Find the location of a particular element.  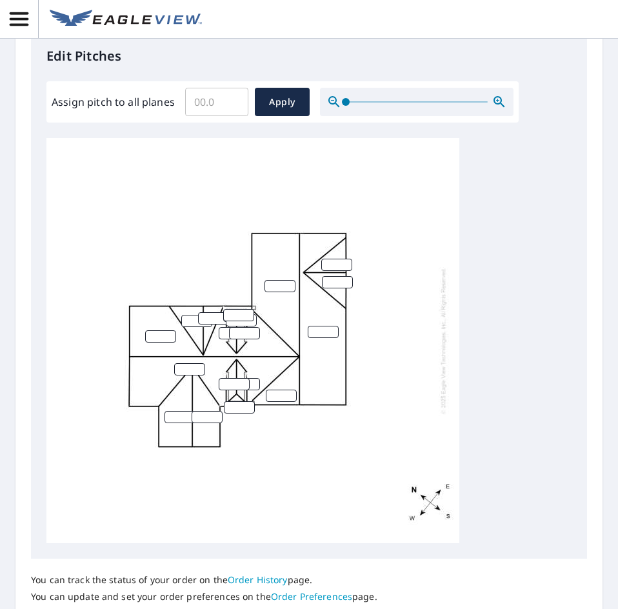

label: Assign pitch to all planes is located at coordinates (113, 102).